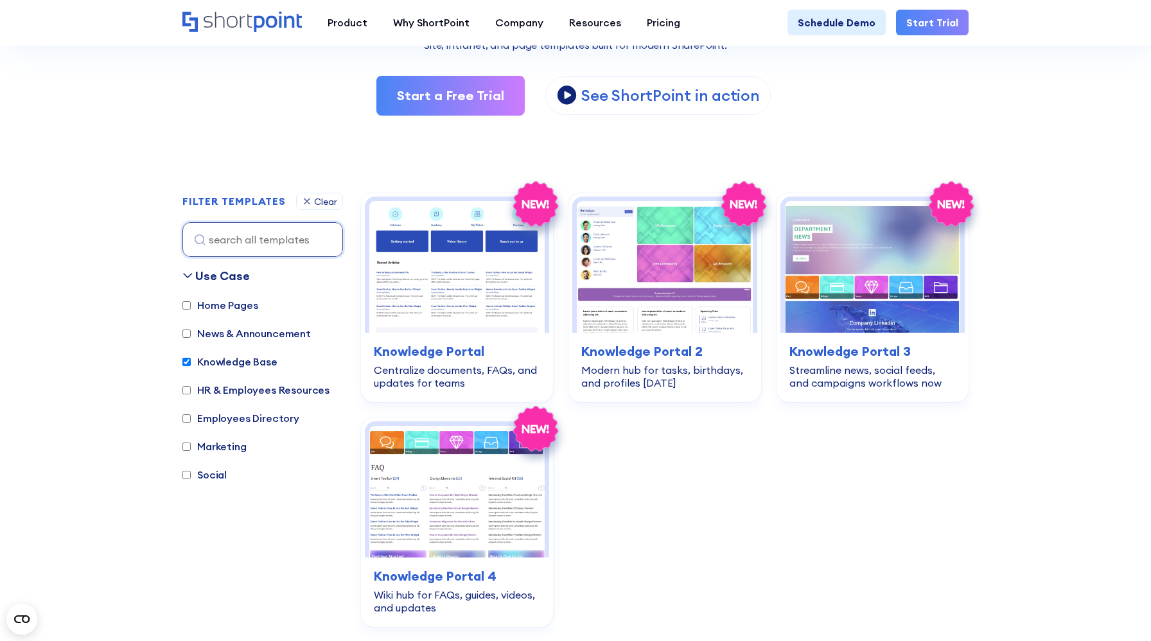  I want to click on a: Resources, so click(595, 22).